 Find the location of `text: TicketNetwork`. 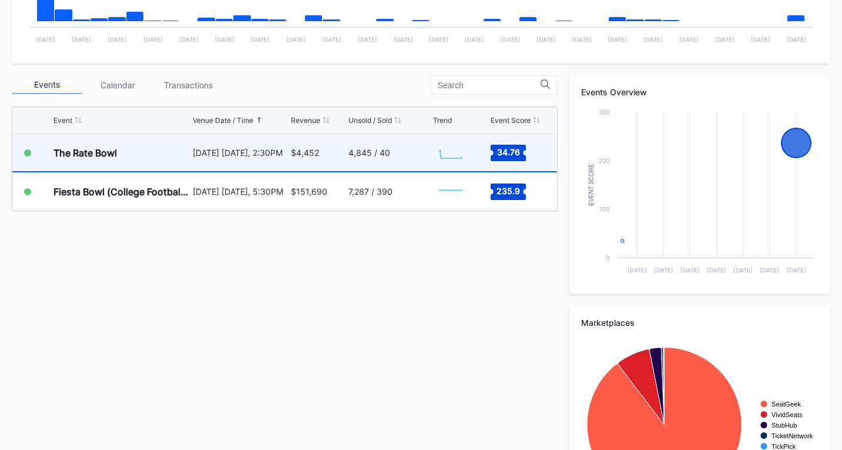

text: TicketNetwork is located at coordinates (792, 436).